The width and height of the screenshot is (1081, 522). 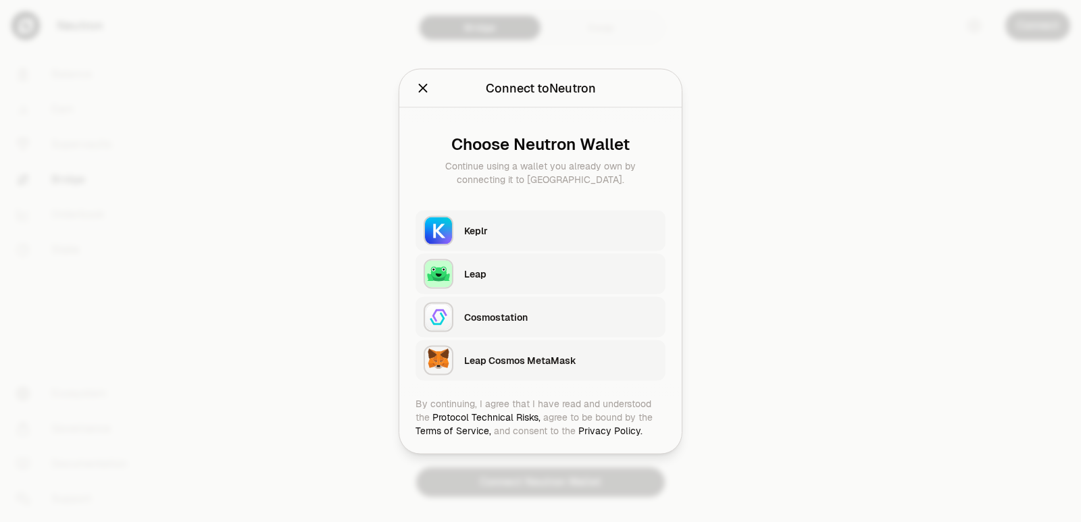 I want to click on a: Protocol Technical Risks,, so click(x=486, y=417).